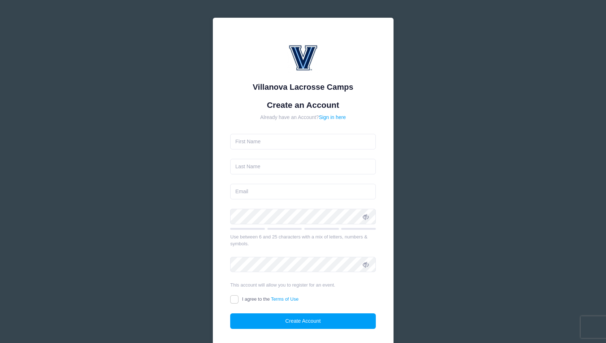 The height and width of the screenshot is (343, 606). Describe the element at coordinates (303, 105) in the screenshot. I see `h1: Create an Account` at that location.